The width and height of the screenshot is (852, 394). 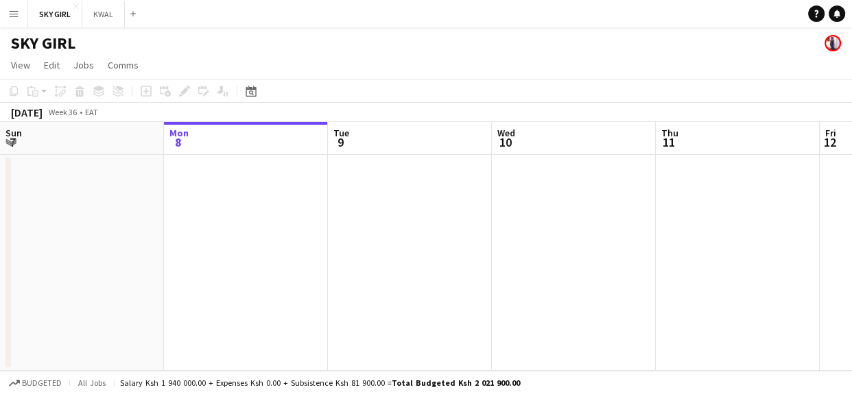 I want to click on span: 12, so click(x=829, y=142).